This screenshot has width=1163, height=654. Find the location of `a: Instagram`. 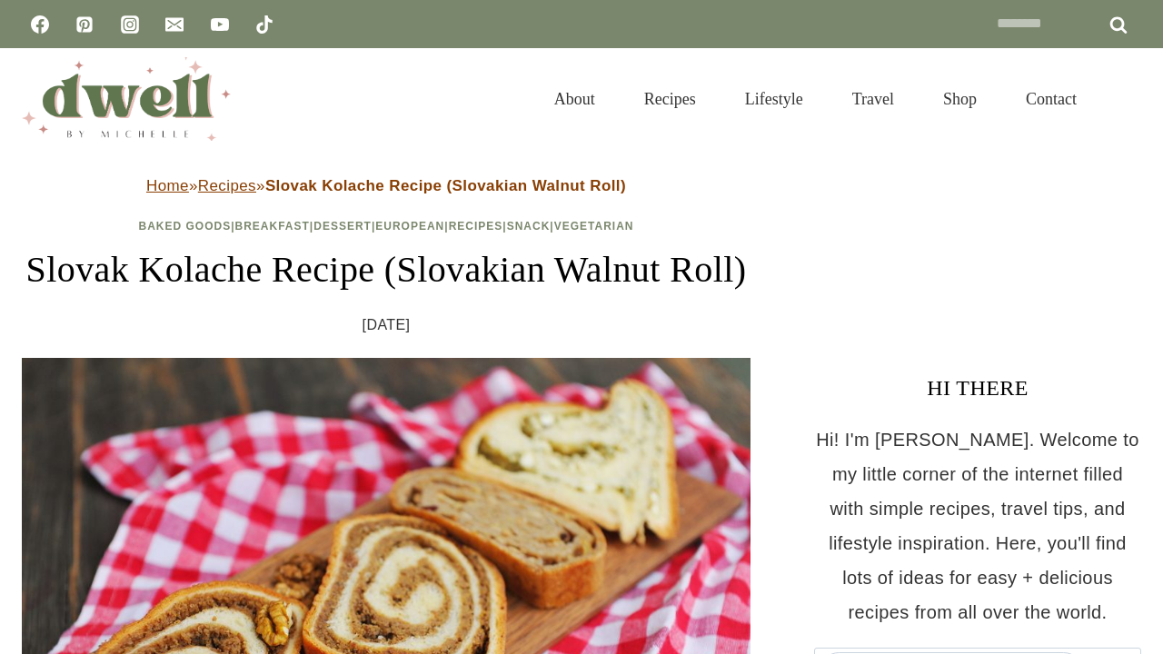

a: Instagram is located at coordinates (130, 25).